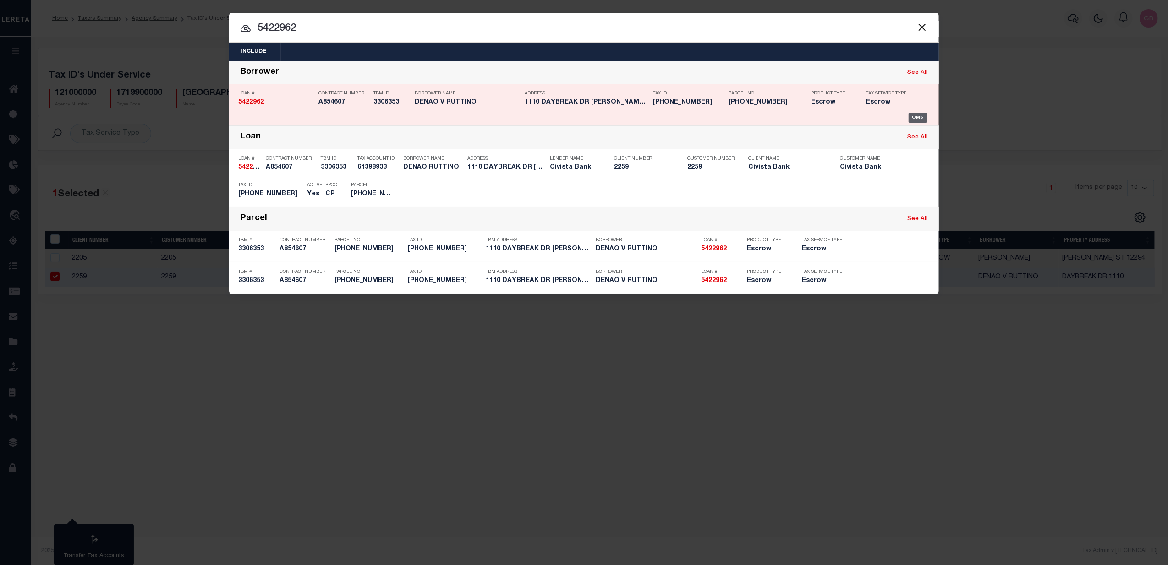 This screenshot has height=565, width=1168. Describe the element at coordinates (711, 159) in the screenshot. I see `p: Customer Number` at that location.